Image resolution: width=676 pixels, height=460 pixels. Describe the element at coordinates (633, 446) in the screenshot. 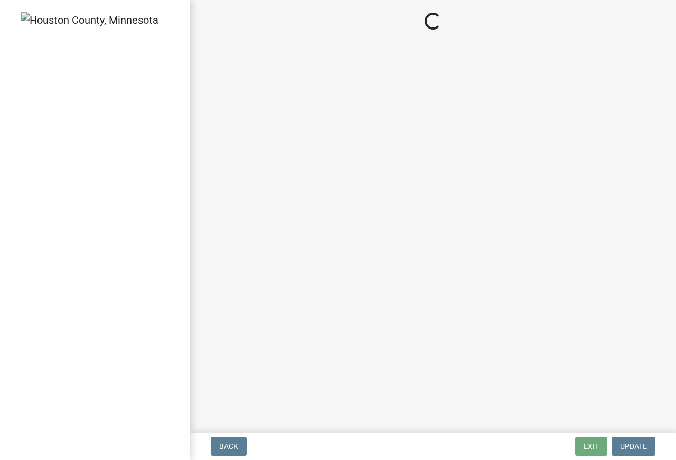

I see `button: Update` at that location.